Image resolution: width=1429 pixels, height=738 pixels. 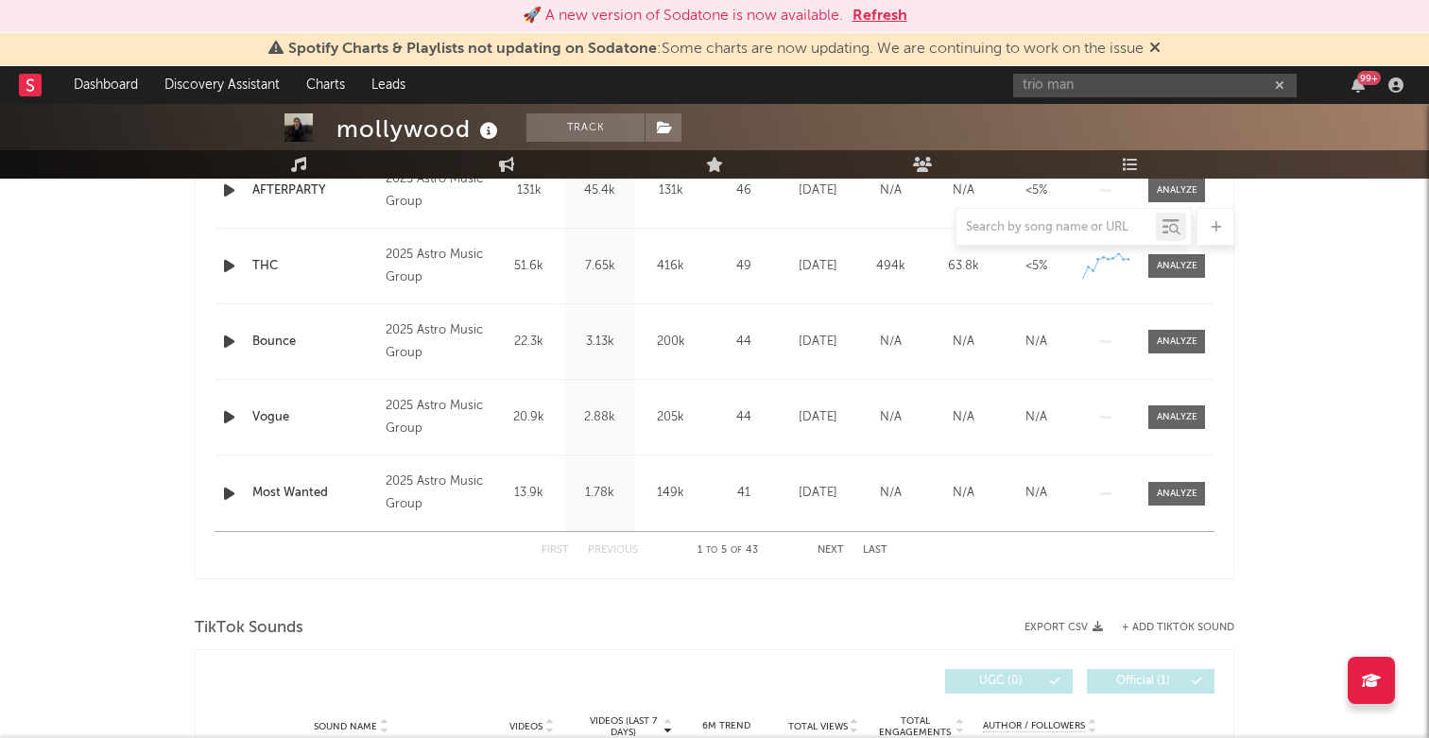 I want to click on button: 99+, so click(x=1358, y=85).